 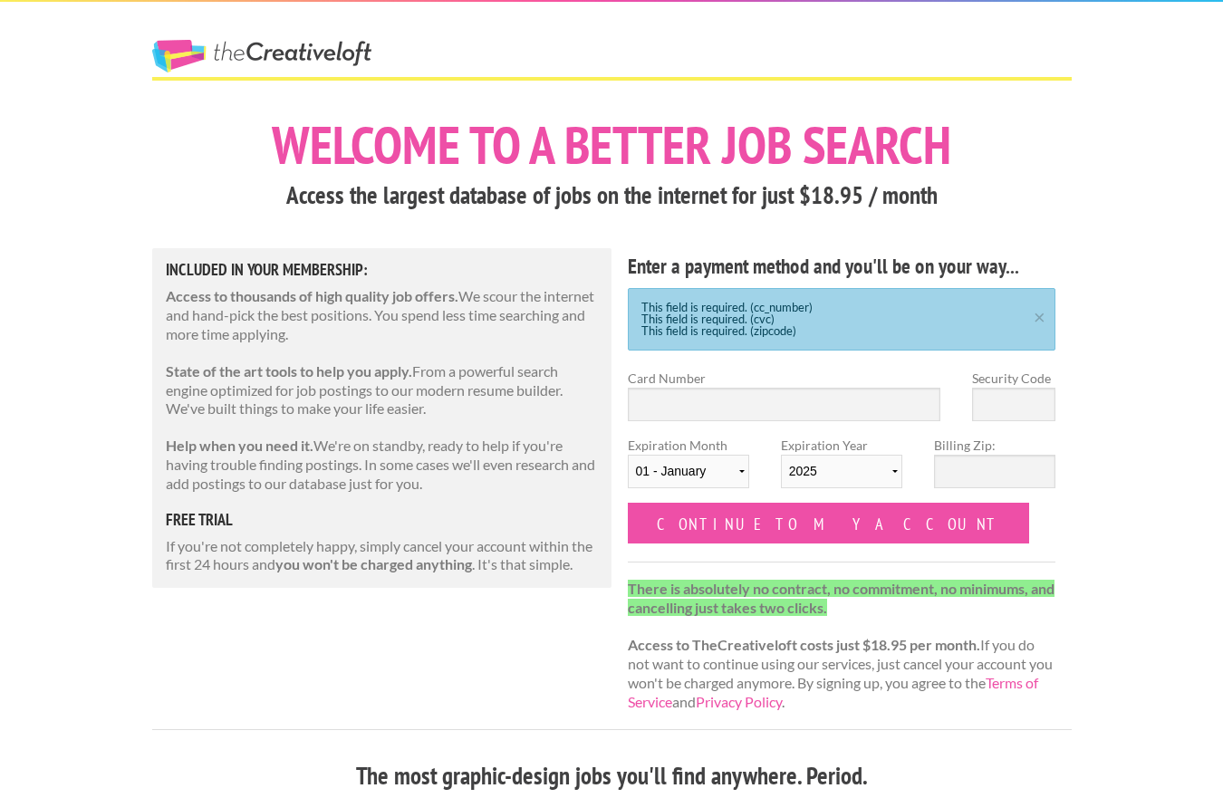 What do you see at coordinates (688, 469) in the screenshot?
I see `label: Expiration Month` at bounding box center [688, 469].